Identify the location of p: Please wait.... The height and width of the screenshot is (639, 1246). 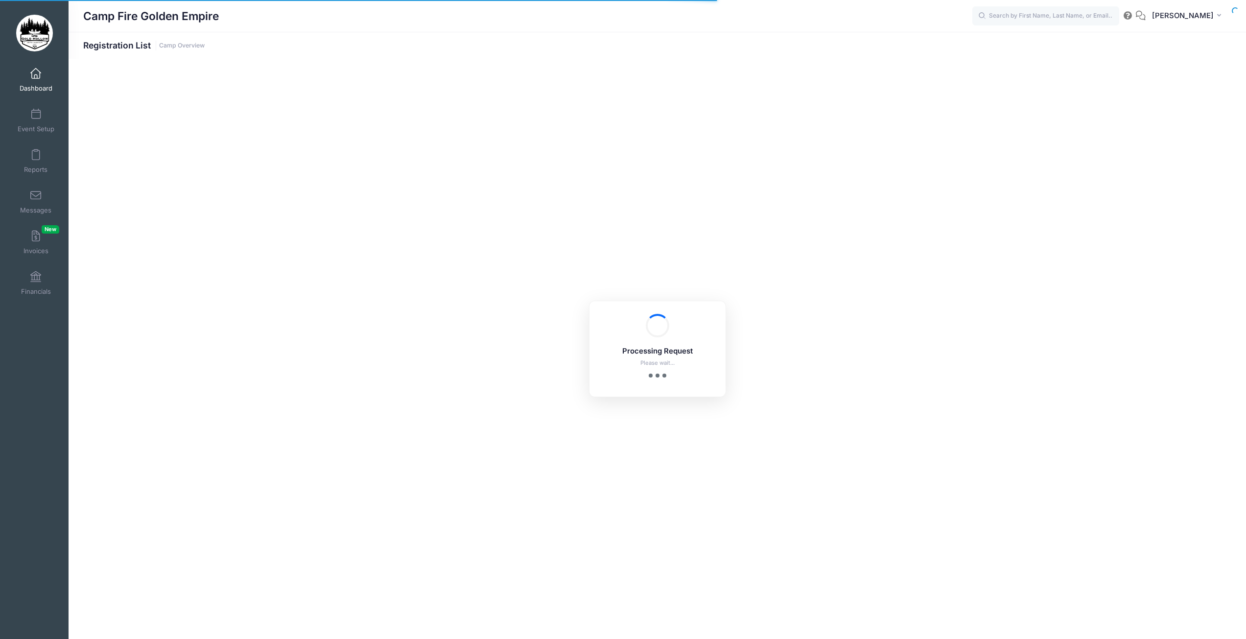
(658, 363).